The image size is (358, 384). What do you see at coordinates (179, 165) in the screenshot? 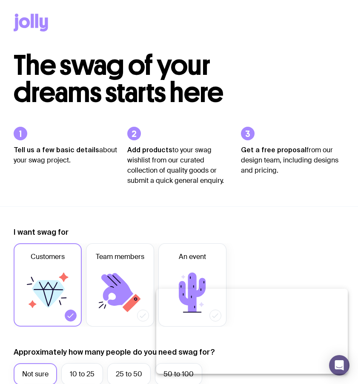
I see `p: to your swag wishlist from our curated collection of quality goods or submit a quick general enqu...` at bounding box center [179, 165].